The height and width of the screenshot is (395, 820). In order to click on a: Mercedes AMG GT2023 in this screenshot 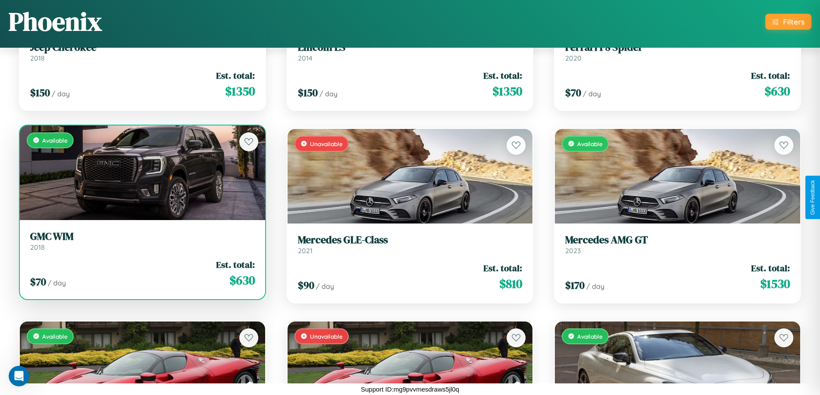, I will do `click(677, 244)`.